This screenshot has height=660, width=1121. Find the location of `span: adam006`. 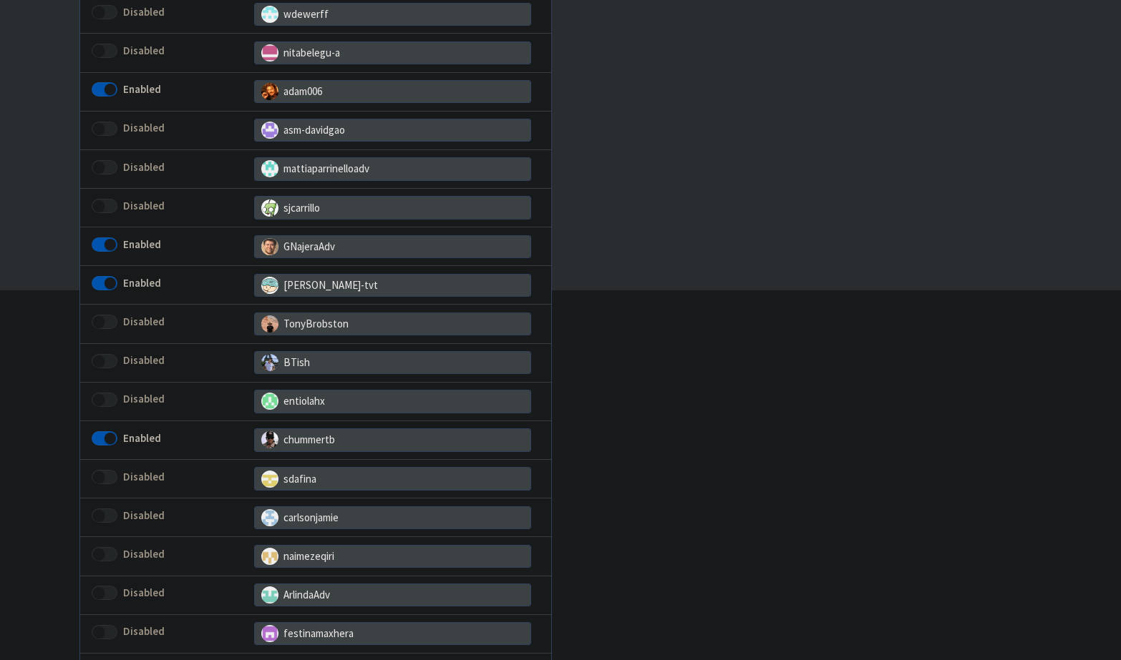

span: adam006 is located at coordinates (392, 92).